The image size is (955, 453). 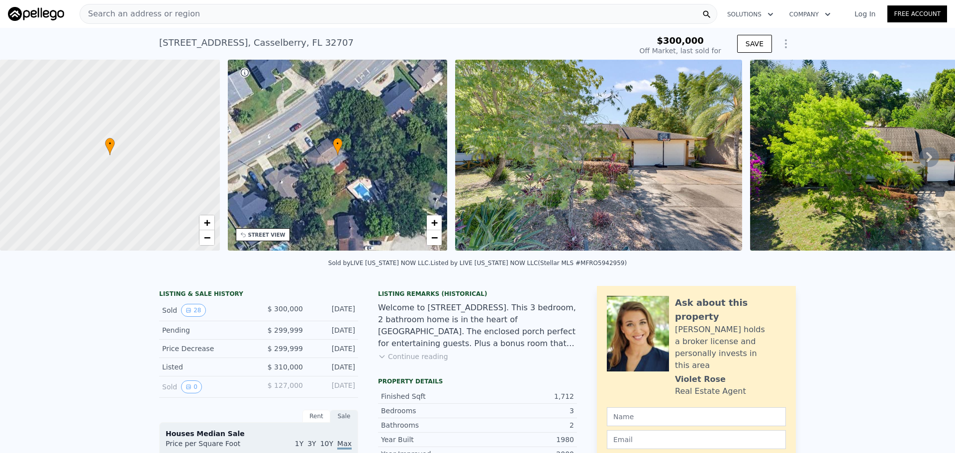 What do you see at coordinates (526, 411) in the screenshot?
I see `div: 3` at bounding box center [526, 411].